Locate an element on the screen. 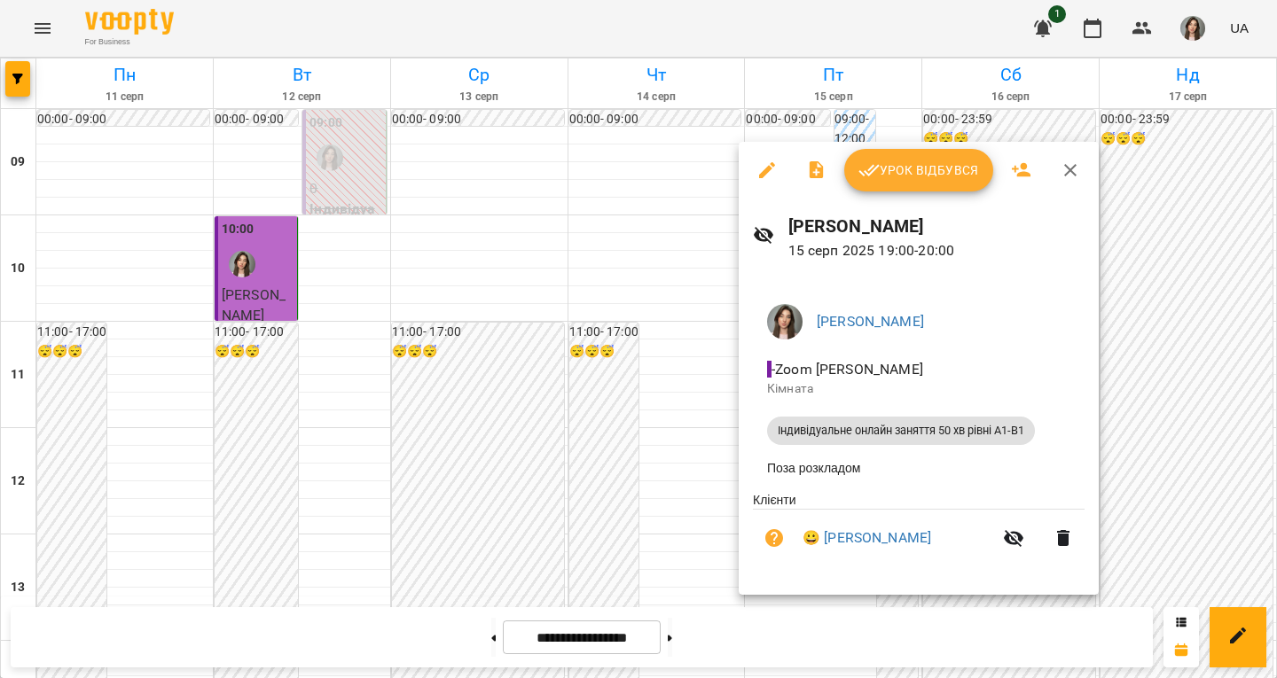 This screenshot has height=678, width=1277. p: 15 серп 2025 19:00 - 20:00 is located at coordinates (936, 251).